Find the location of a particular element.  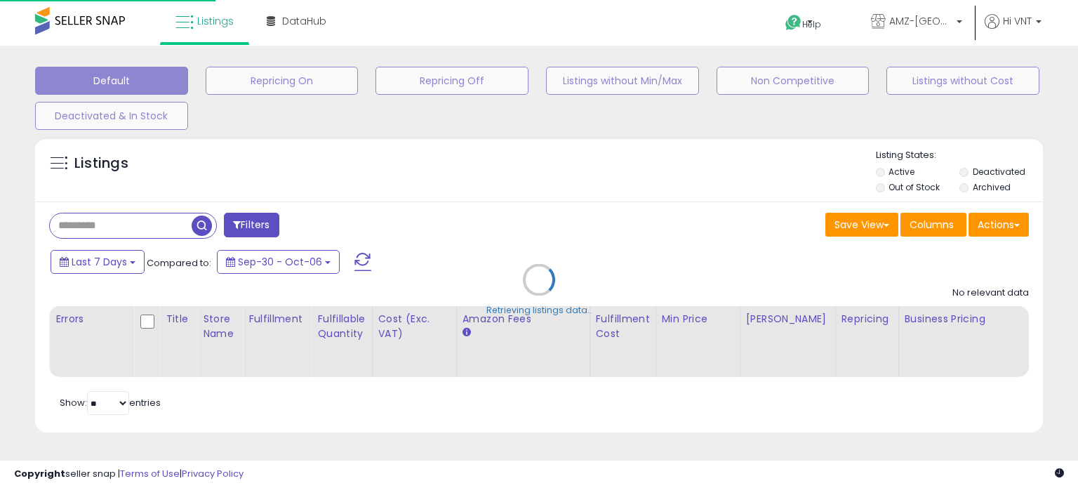

a: Privacy Policy is located at coordinates (213, 473).